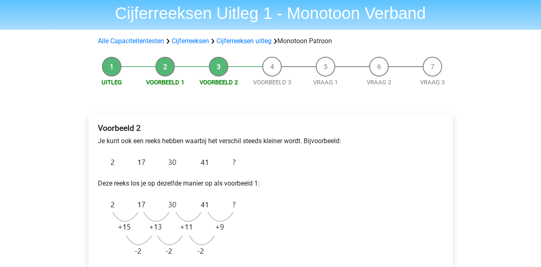 The width and height of the screenshot is (541, 267). What do you see at coordinates (271, 141) in the screenshot?
I see `p: Je kunt ook een reeks hebben waarbij het verschil steeds kleiner wordt. Bijvoorbeeld:` at bounding box center [271, 141].